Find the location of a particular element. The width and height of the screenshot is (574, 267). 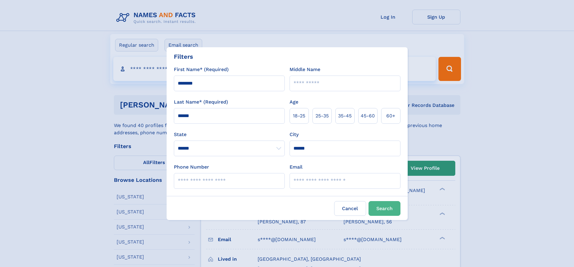

div: Filters is located at coordinates (184, 57).